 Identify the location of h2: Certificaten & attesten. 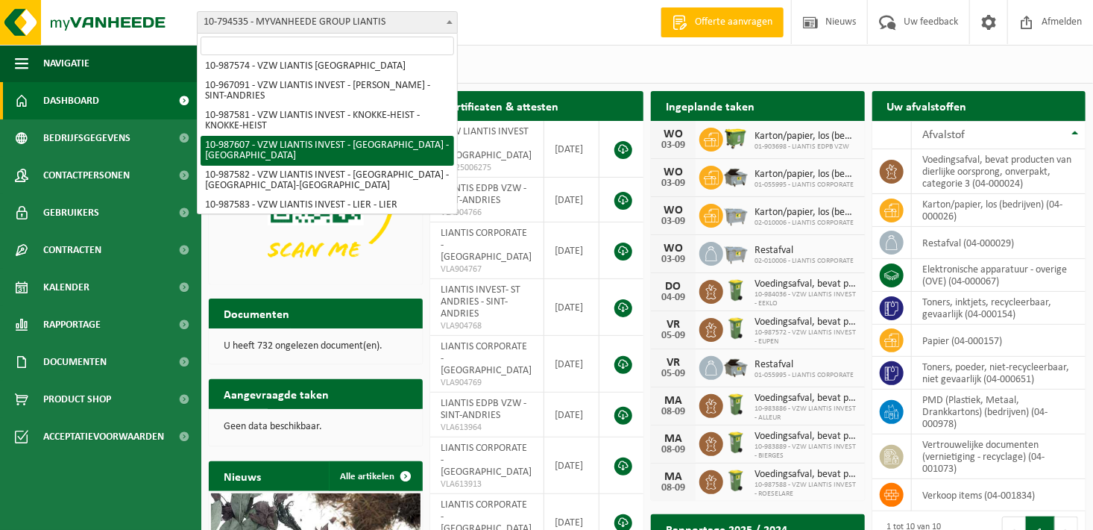
(502, 105).